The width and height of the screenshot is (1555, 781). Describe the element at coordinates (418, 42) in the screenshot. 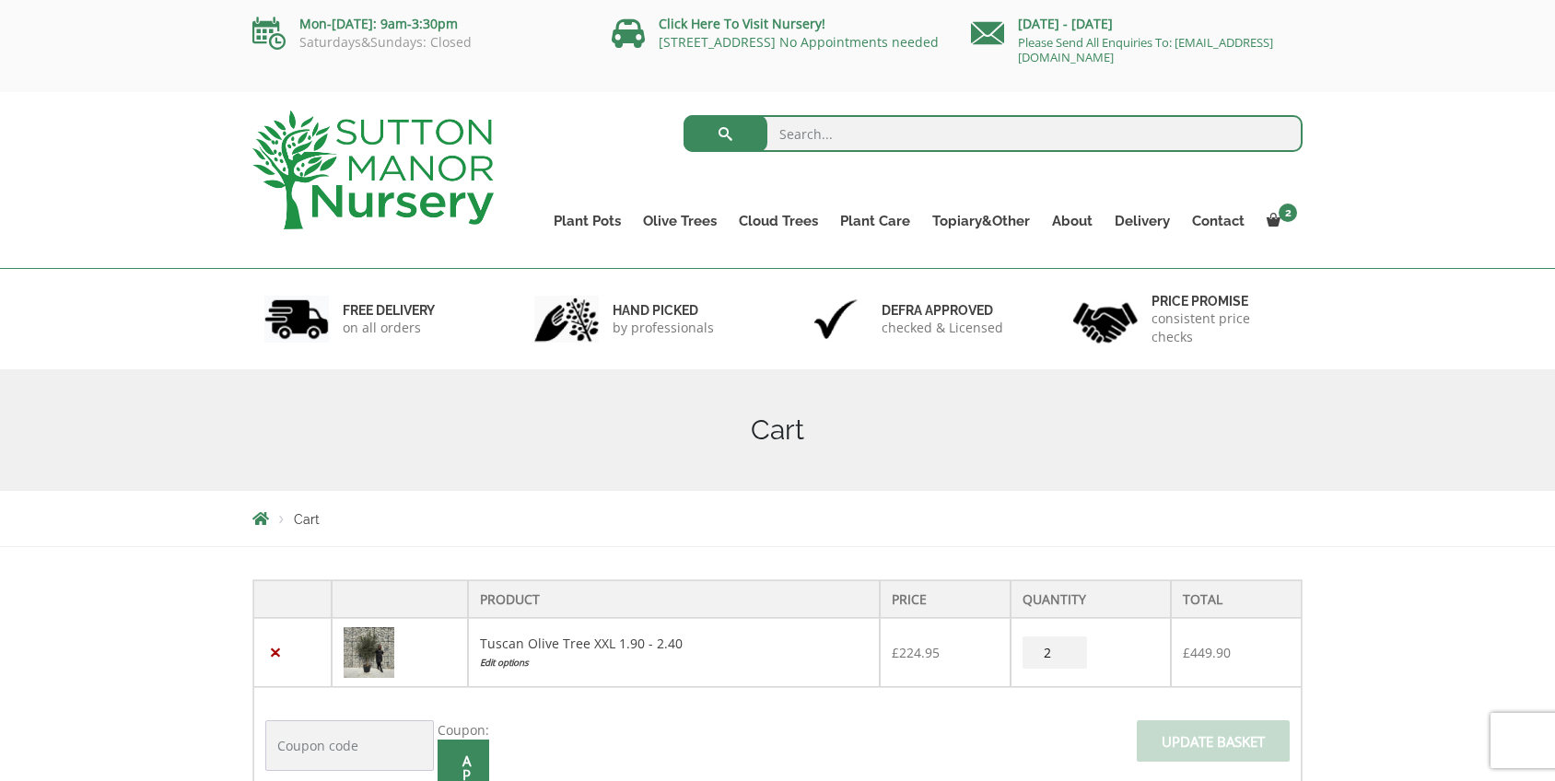

I see `p: Saturdays&Sundays: Closed` at that location.